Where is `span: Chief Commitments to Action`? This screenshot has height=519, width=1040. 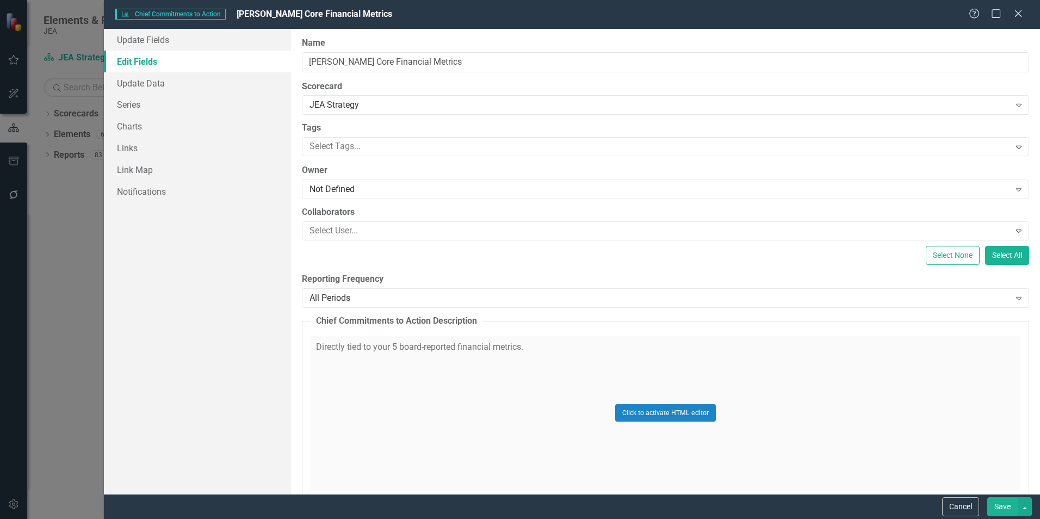 span: Chief Commitments to Action is located at coordinates (170, 14).